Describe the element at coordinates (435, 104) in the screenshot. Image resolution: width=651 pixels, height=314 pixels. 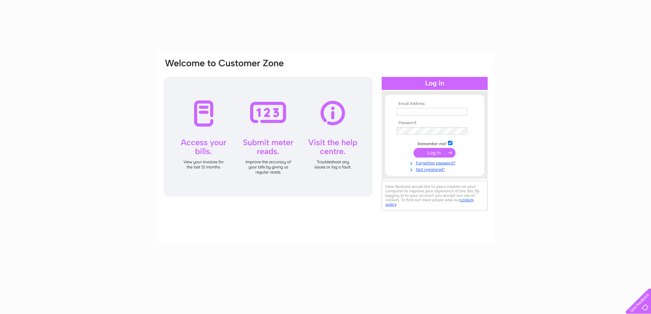
I see `th: Email Address:` at that location.